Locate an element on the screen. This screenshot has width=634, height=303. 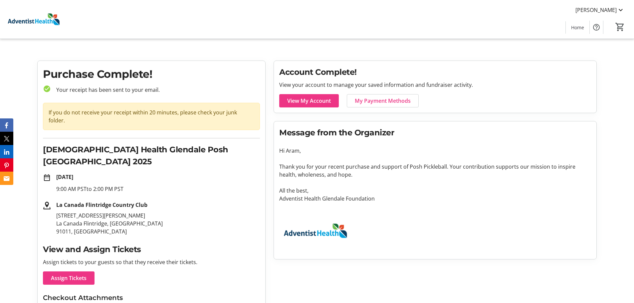
p: Your receipt has been sent to your email. is located at coordinates (155, 90).